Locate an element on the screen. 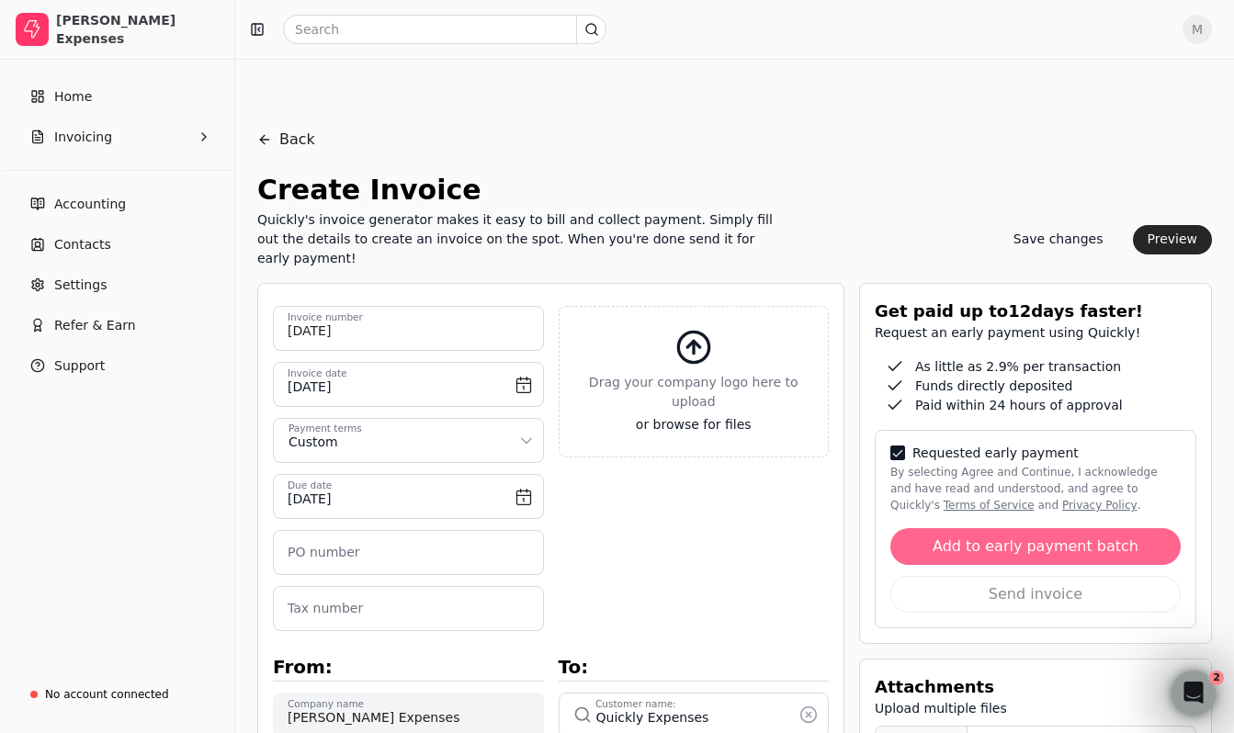  a: Settings is located at coordinates (117, 285).